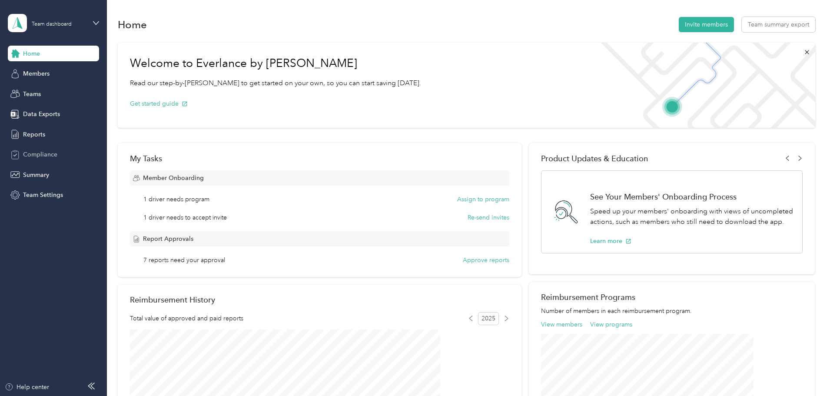  What do you see at coordinates (168, 239) in the screenshot?
I see `span: Report Approvals` at bounding box center [168, 239].